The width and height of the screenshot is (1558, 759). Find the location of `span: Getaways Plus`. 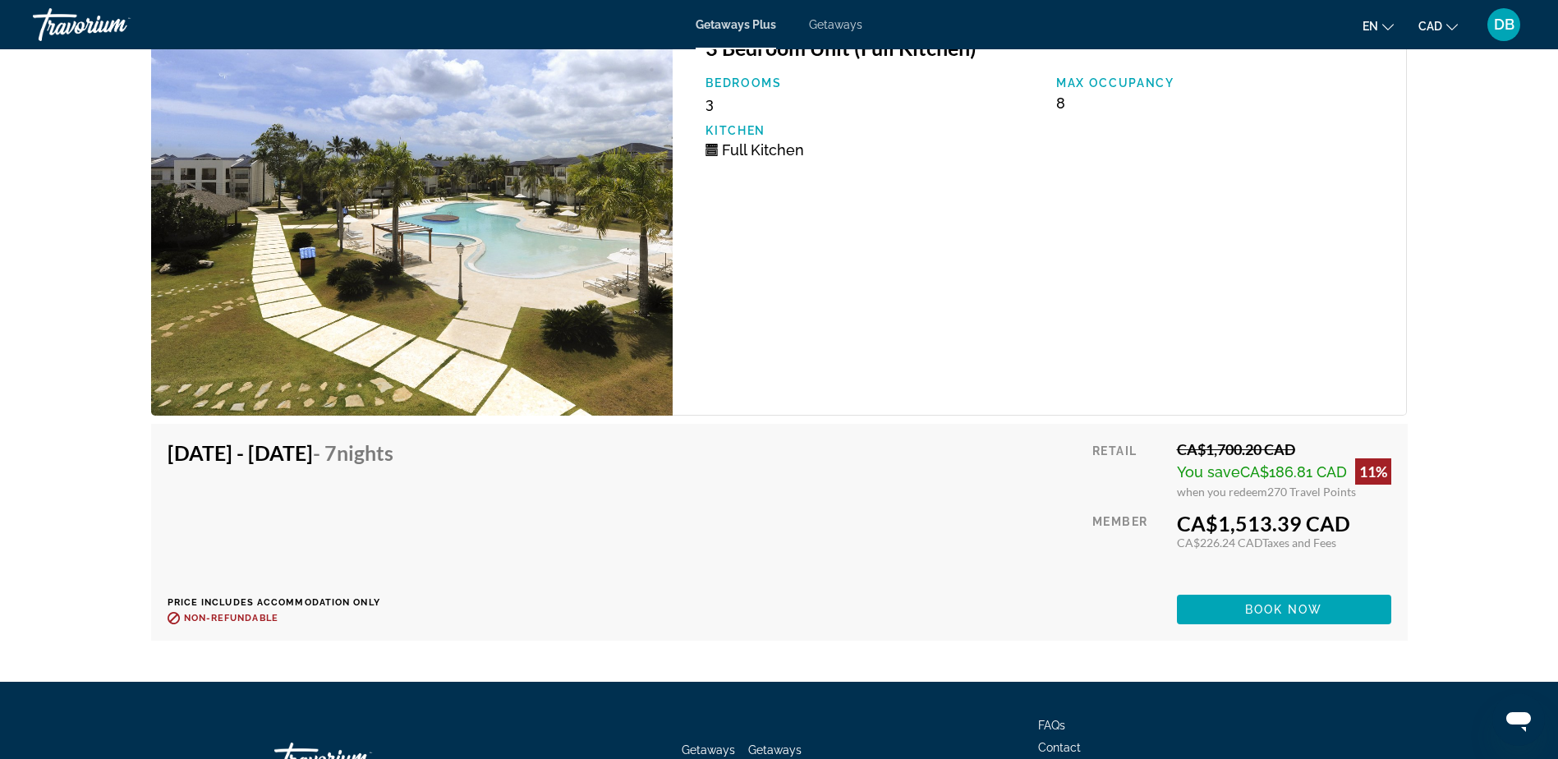

span: Getaways Plus is located at coordinates (736, 25).